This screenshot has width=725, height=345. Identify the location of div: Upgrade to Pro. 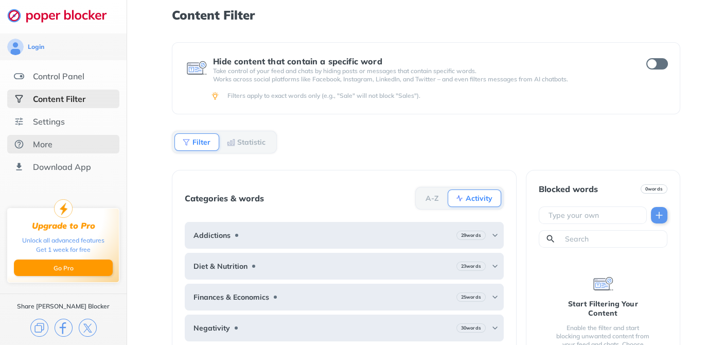
(63, 225).